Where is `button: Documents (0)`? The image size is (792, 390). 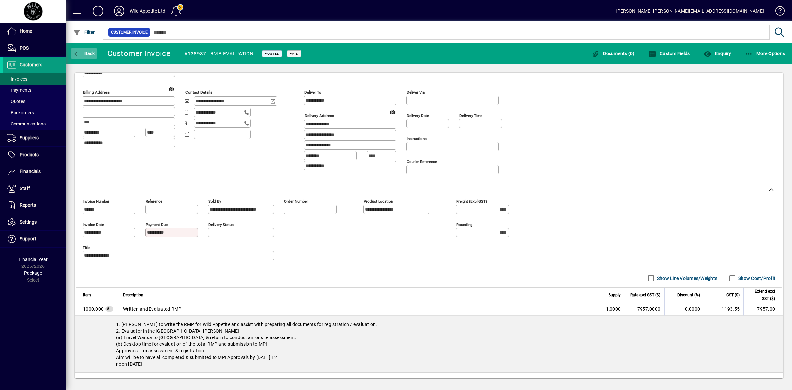
button: Documents (0) is located at coordinates (613, 53).